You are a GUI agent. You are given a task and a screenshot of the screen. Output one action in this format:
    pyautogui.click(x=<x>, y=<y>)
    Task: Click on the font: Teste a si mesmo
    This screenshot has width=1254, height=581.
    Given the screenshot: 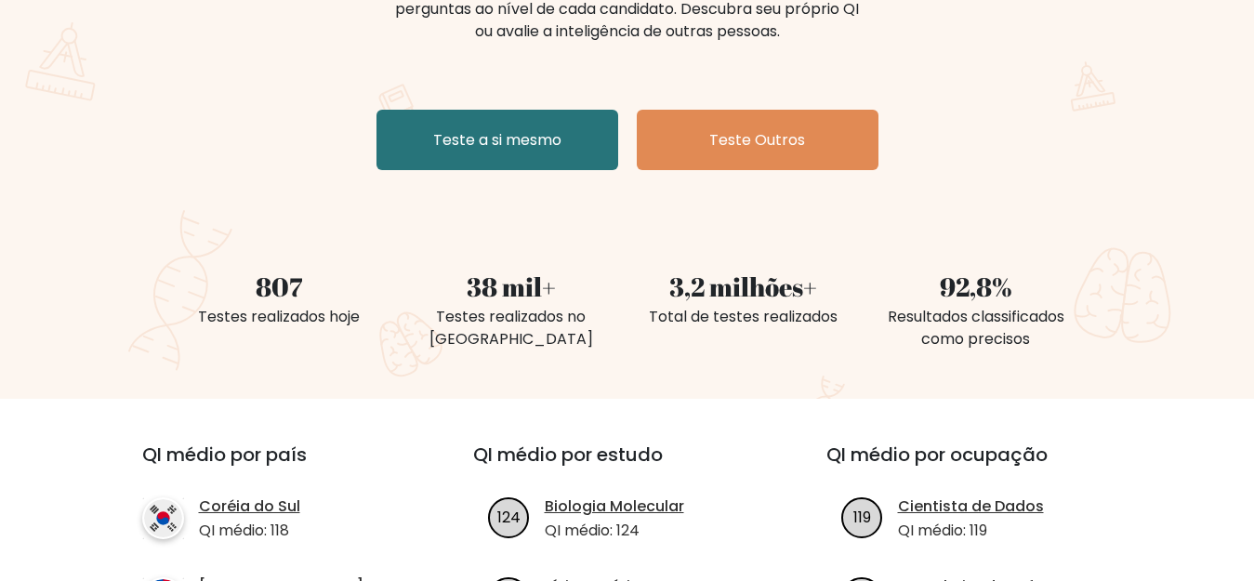 What is the action you would take?
    pyautogui.click(x=497, y=139)
    